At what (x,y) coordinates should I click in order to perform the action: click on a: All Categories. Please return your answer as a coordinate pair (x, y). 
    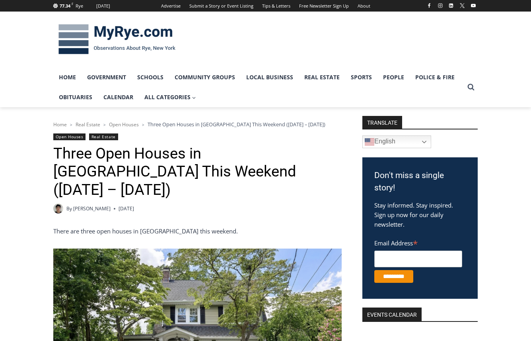
    Looking at the image, I should click on (170, 97).